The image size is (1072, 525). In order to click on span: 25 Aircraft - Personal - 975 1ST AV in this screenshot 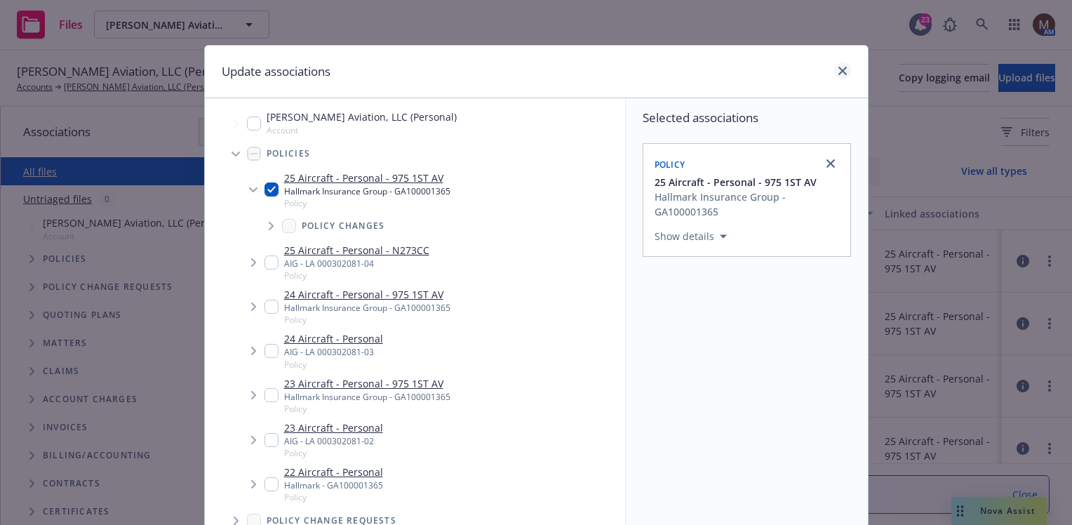, I will do `click(735, 182)`.